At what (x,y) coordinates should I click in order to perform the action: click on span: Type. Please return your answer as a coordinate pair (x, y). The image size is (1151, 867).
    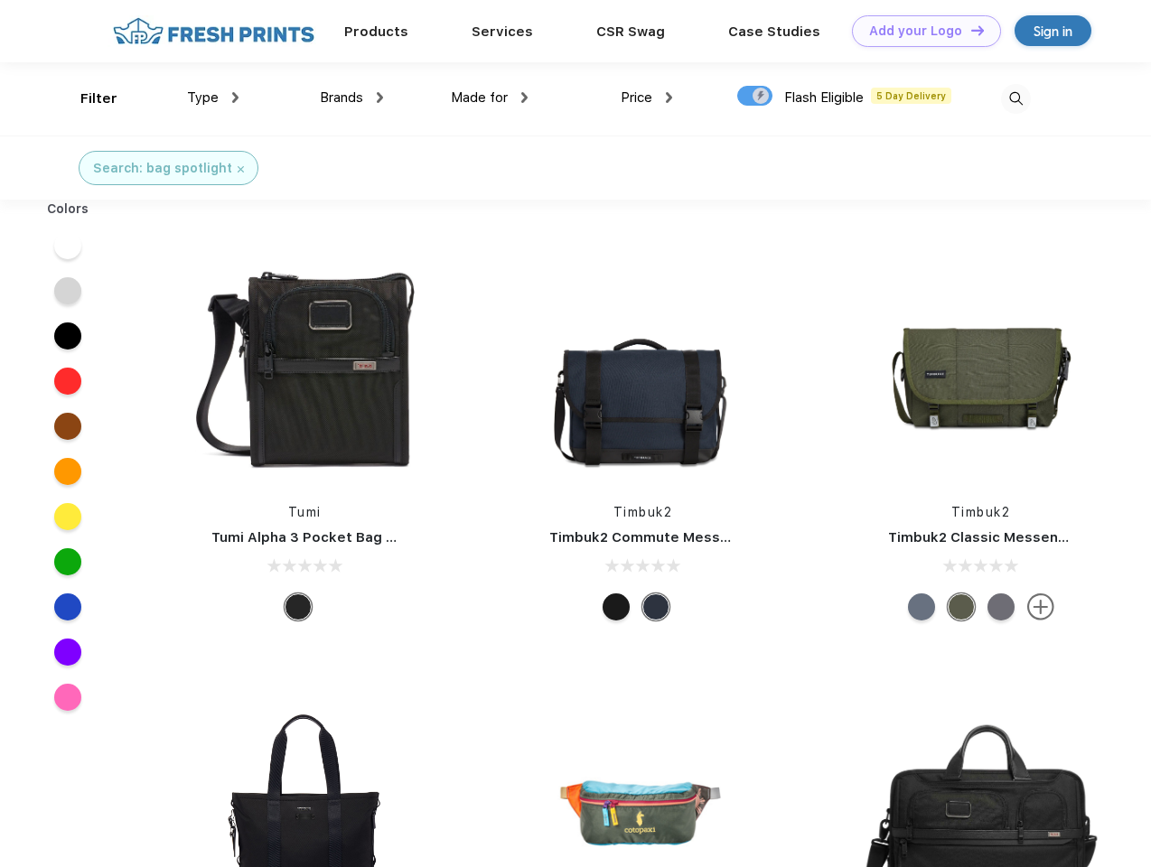
    Looking at the image, I should click on (202, 98).